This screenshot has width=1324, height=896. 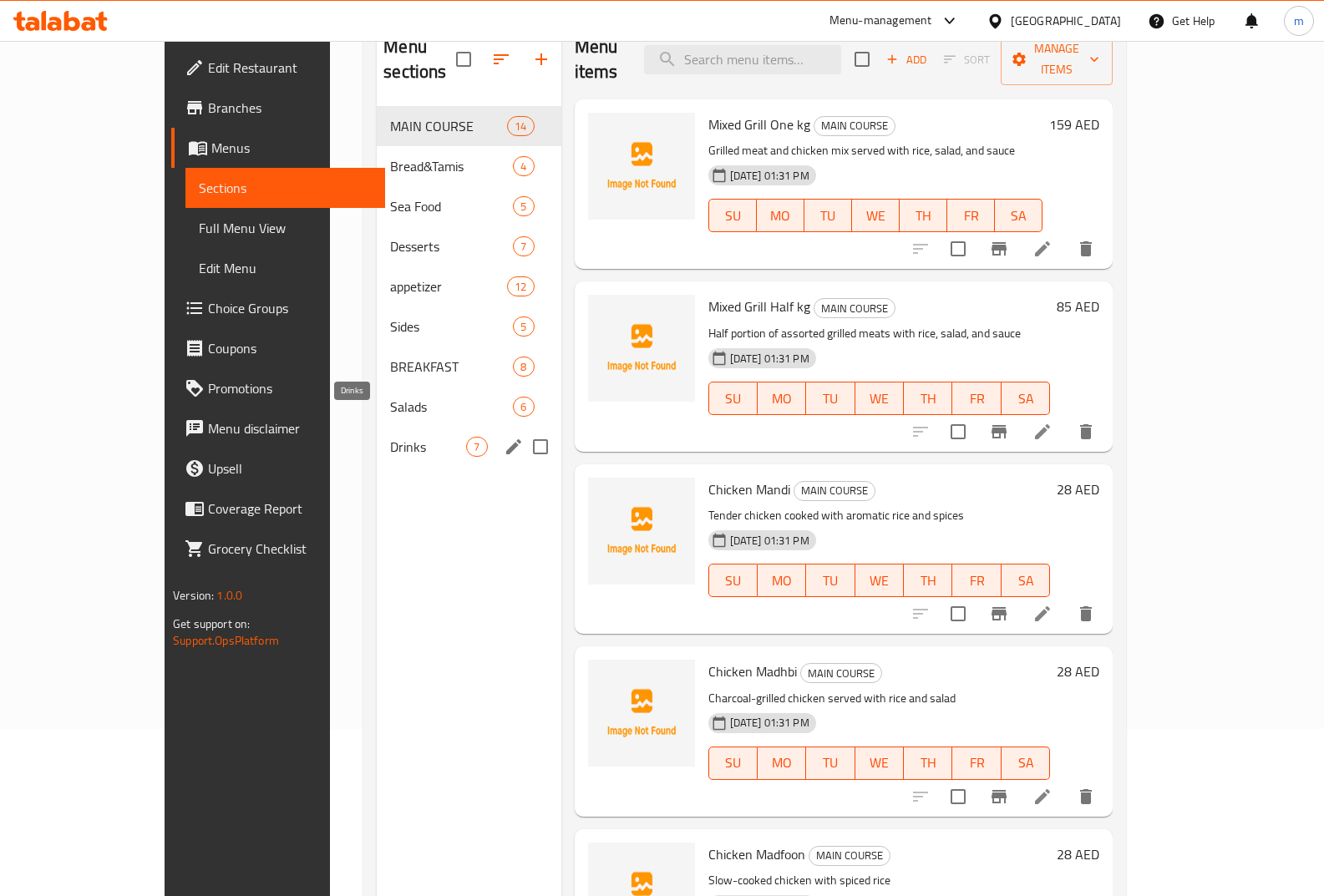 I want to click on span: Choice Groups, so click(x=289, y=308).